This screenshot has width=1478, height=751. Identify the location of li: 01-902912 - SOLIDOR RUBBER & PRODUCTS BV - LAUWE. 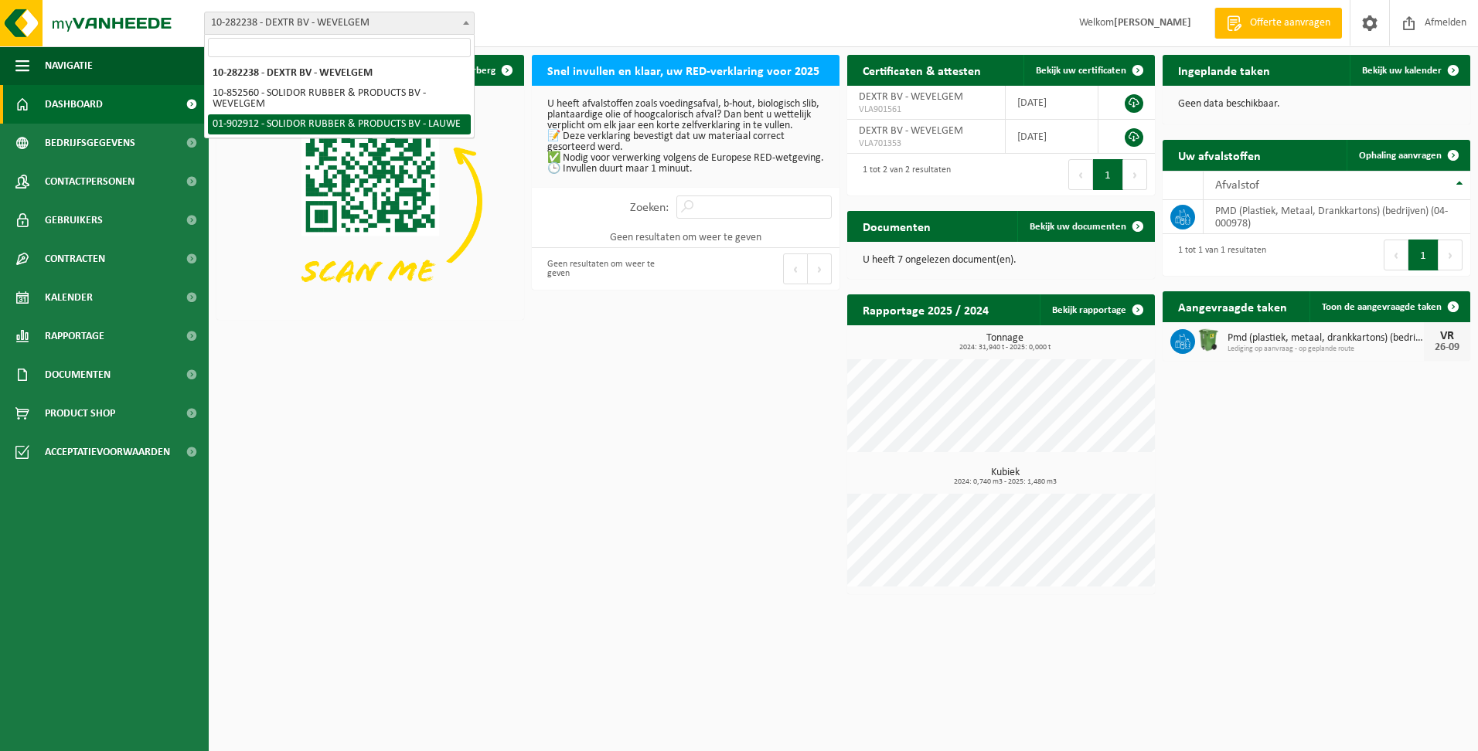
(339, 124).